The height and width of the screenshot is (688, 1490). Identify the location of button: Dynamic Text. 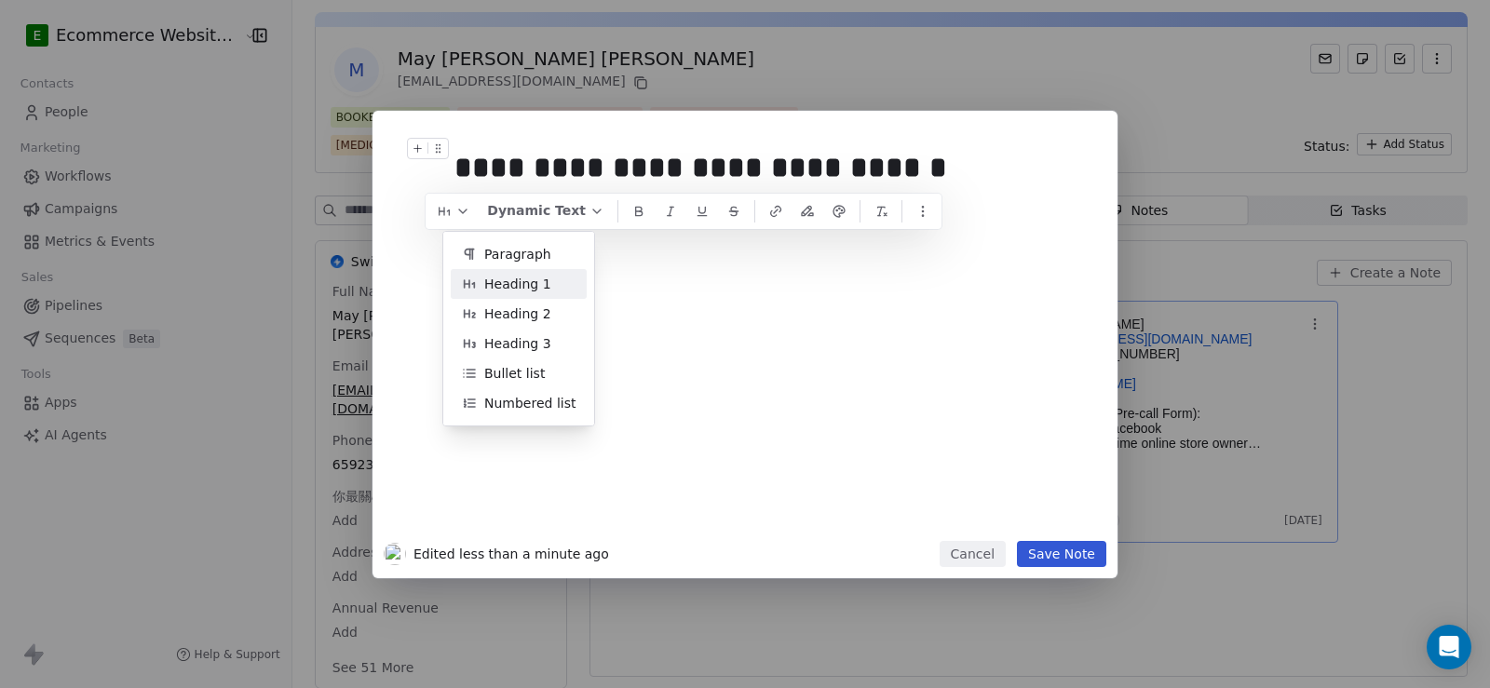
(546, 211).